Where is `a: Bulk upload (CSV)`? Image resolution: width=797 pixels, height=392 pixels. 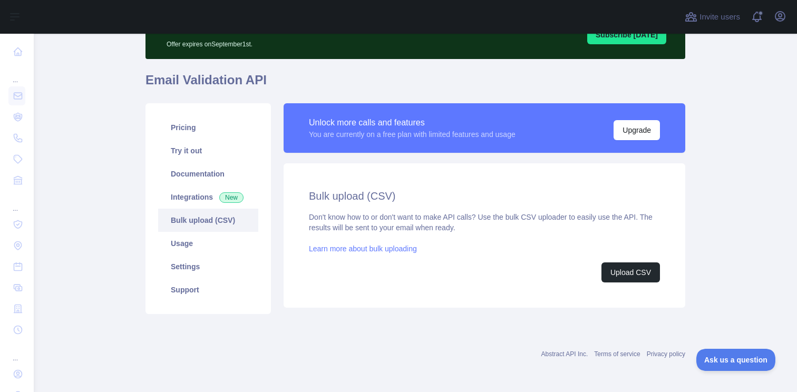
a: Bulk upload (CSV) is located at coordinates (208, 220).